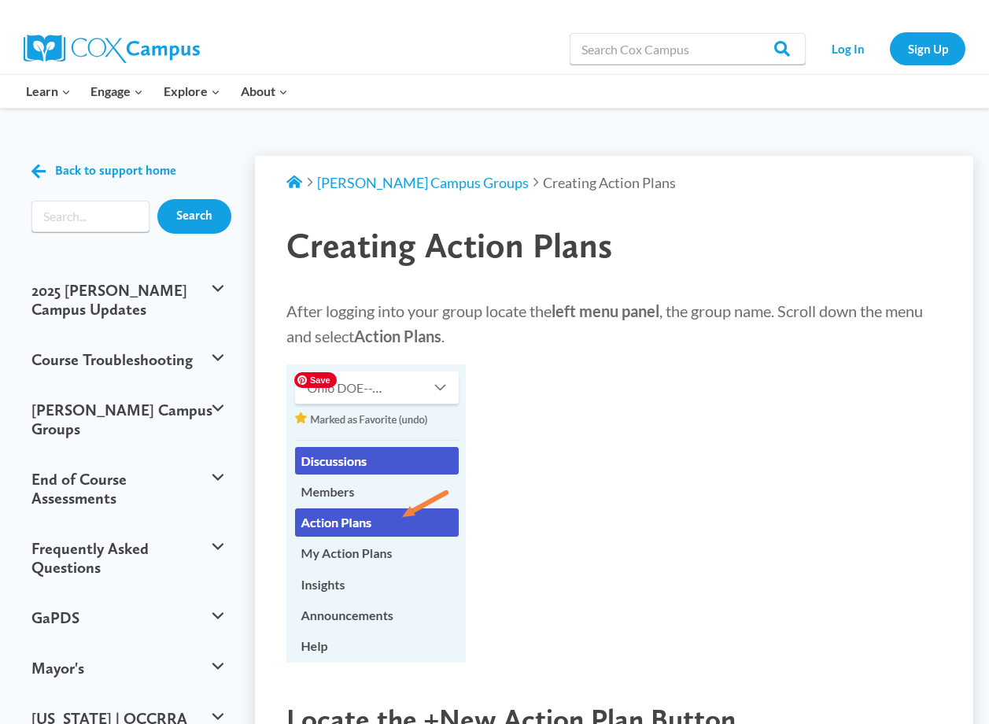 The image size is (989, 724). Describe the element at coordinates (48, 91) in the screenshot. I see `span: Learn` at that location.